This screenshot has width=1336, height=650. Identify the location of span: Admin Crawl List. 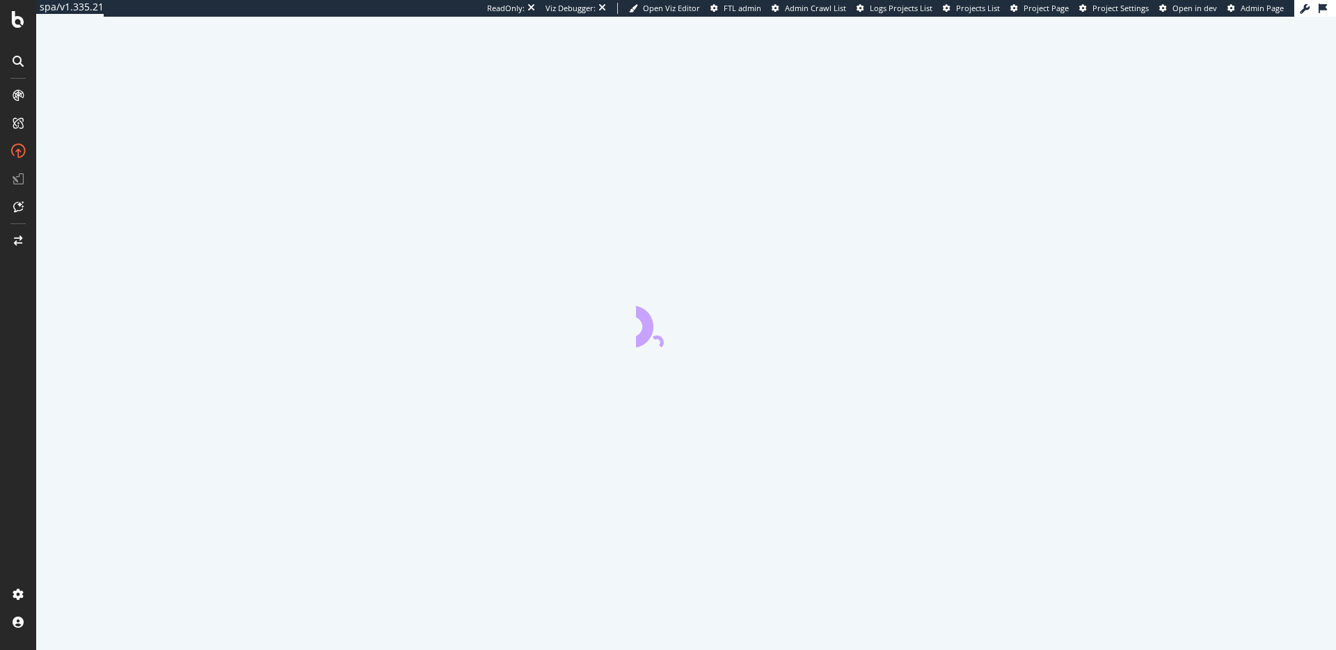
(816, 8).